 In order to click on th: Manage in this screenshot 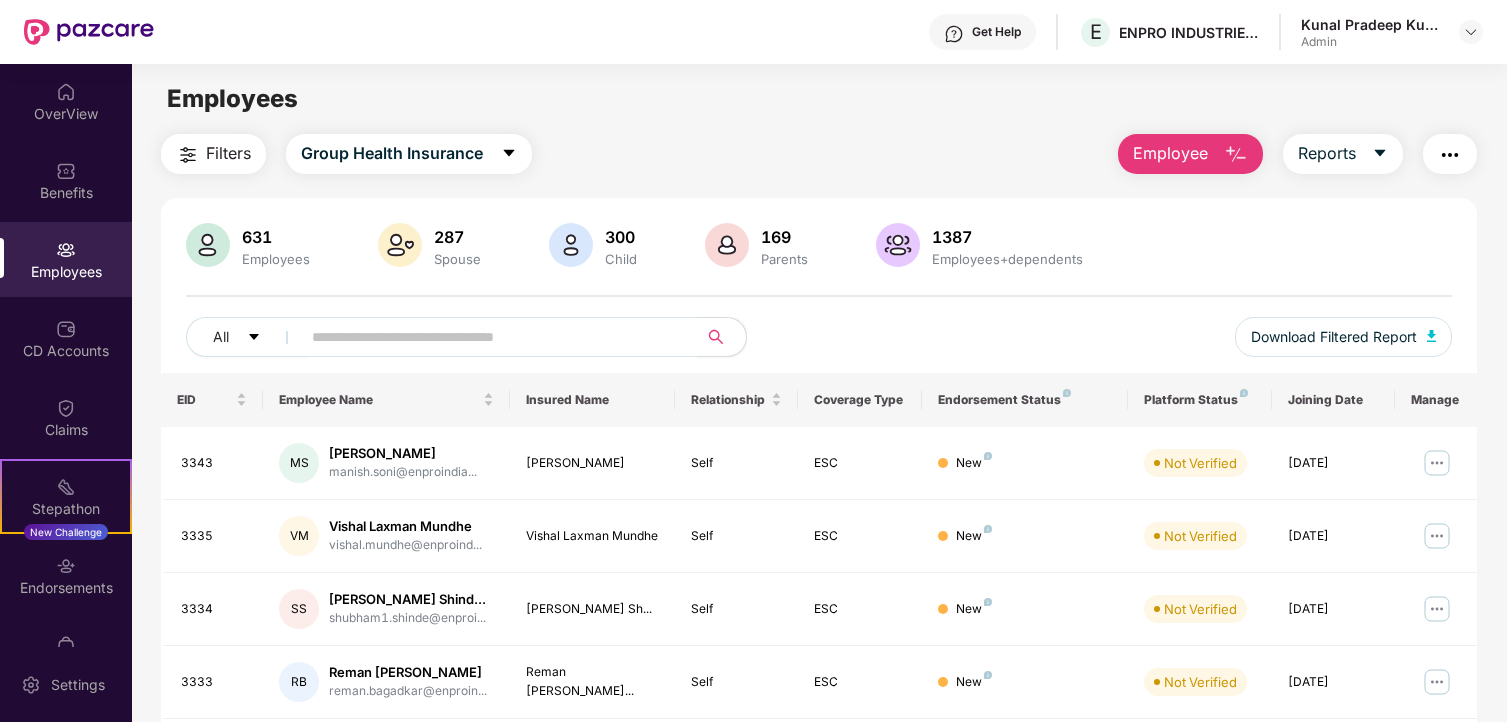, I will do `click(1436, 400)`.